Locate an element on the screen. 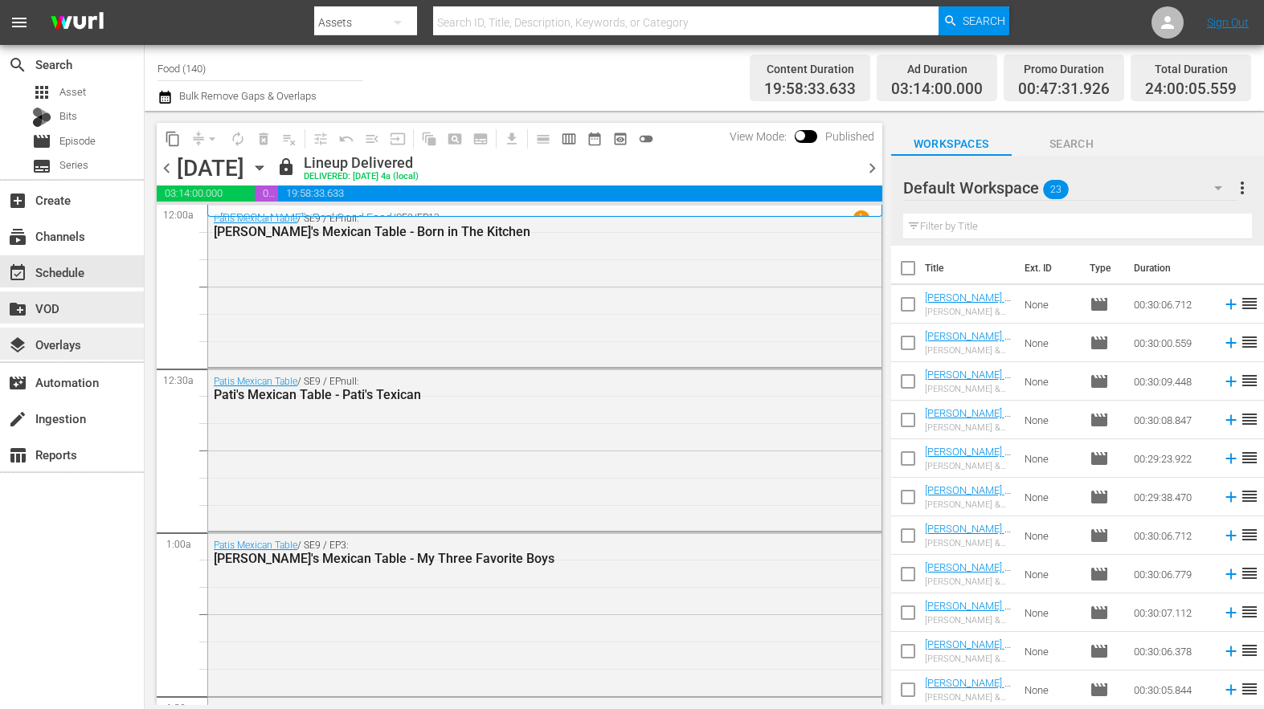  span: View Mode: is located at coordinates (758, 137).